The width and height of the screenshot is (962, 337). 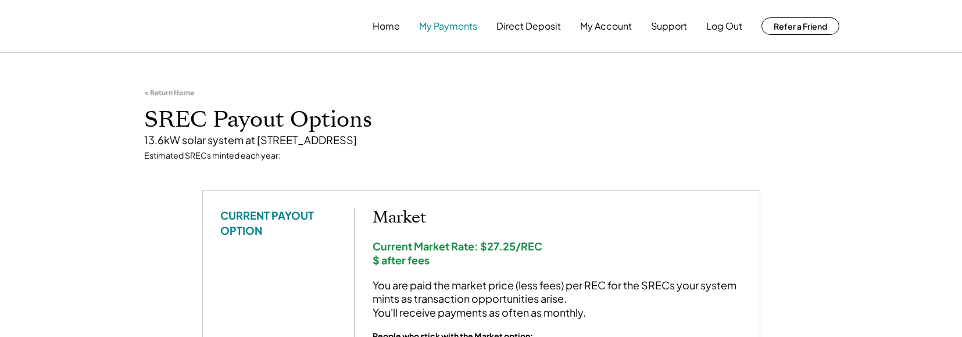 I want to click on button: Home, so click(x=386, y=26).